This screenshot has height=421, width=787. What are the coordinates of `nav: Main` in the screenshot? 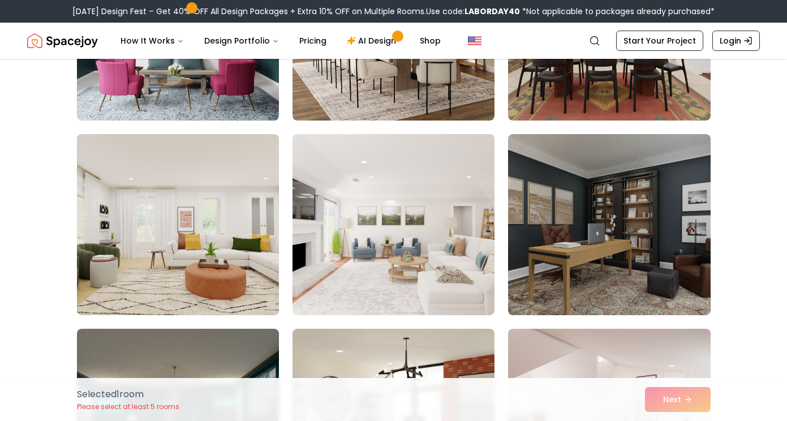 It's located at (281, 41).